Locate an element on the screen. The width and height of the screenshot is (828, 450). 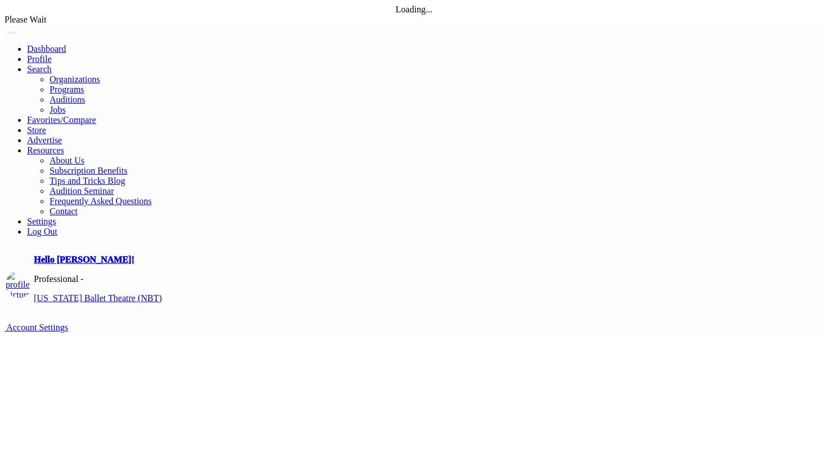
a: Settings is located at coordinates (42, 221).